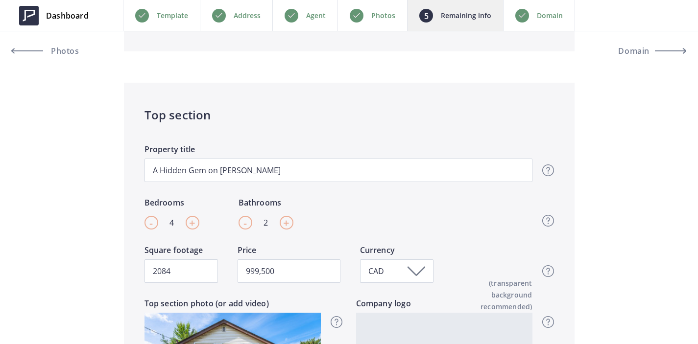 The image size is (698, 344). Describe the element at coordinates (633, 51) in the screenshot. I see `span: Domain` at that location.